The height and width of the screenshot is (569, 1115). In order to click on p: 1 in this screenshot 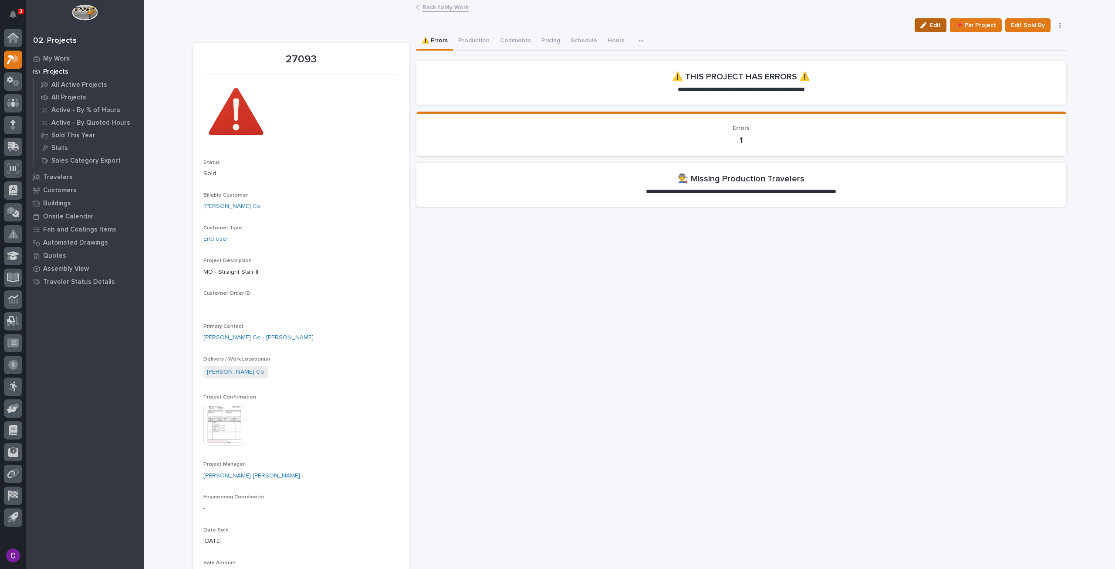, I will do `click(742, 140)`.